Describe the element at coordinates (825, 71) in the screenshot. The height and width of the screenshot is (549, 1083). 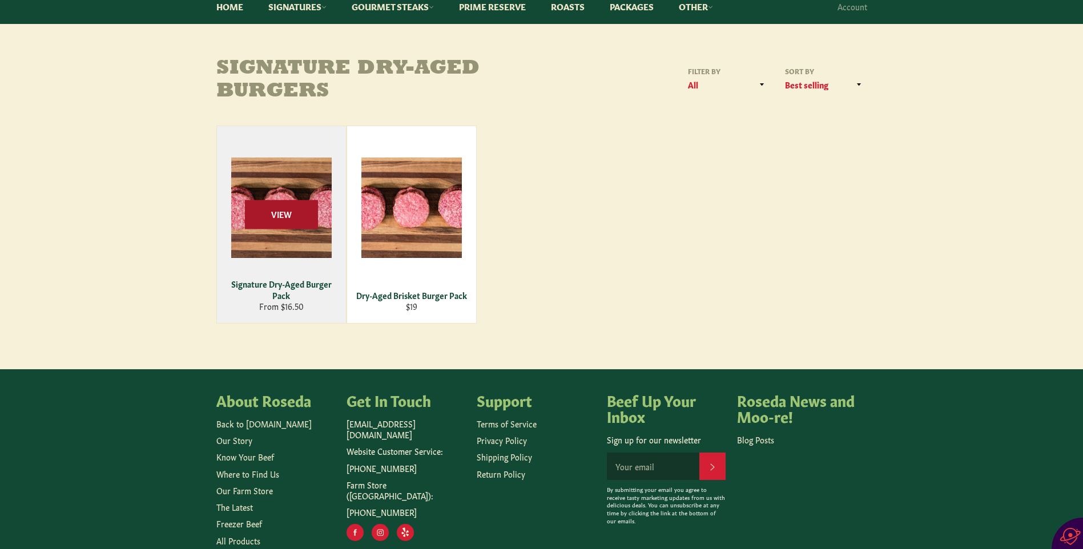
I see `label: Sort by` at that location.